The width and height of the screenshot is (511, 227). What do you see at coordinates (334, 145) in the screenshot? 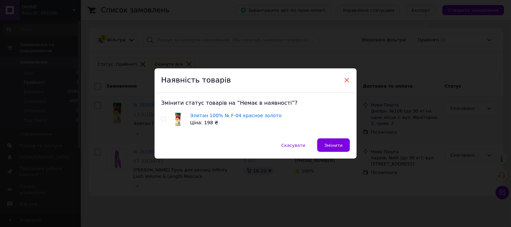
I see `span: Змінити` at bounding box center [334, 145].